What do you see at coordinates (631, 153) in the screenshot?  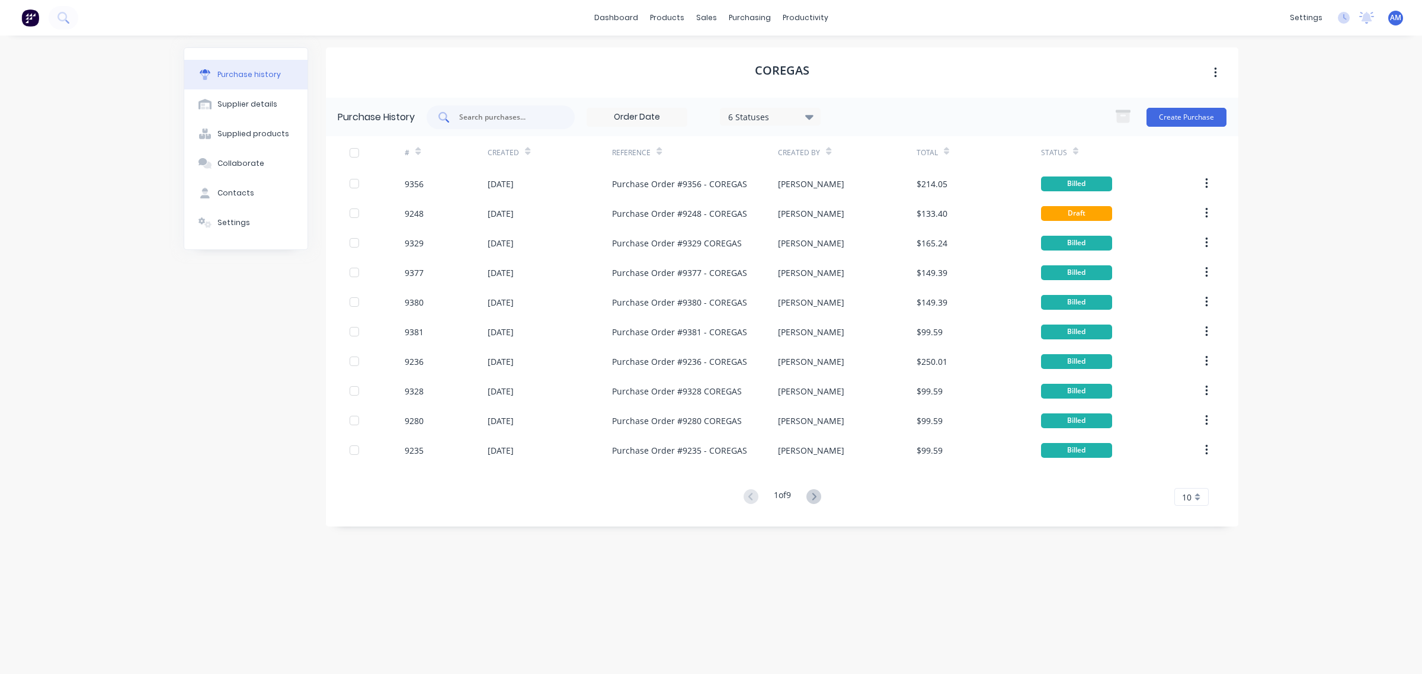 I see `div: Reference` at bounding box center [631, 153].